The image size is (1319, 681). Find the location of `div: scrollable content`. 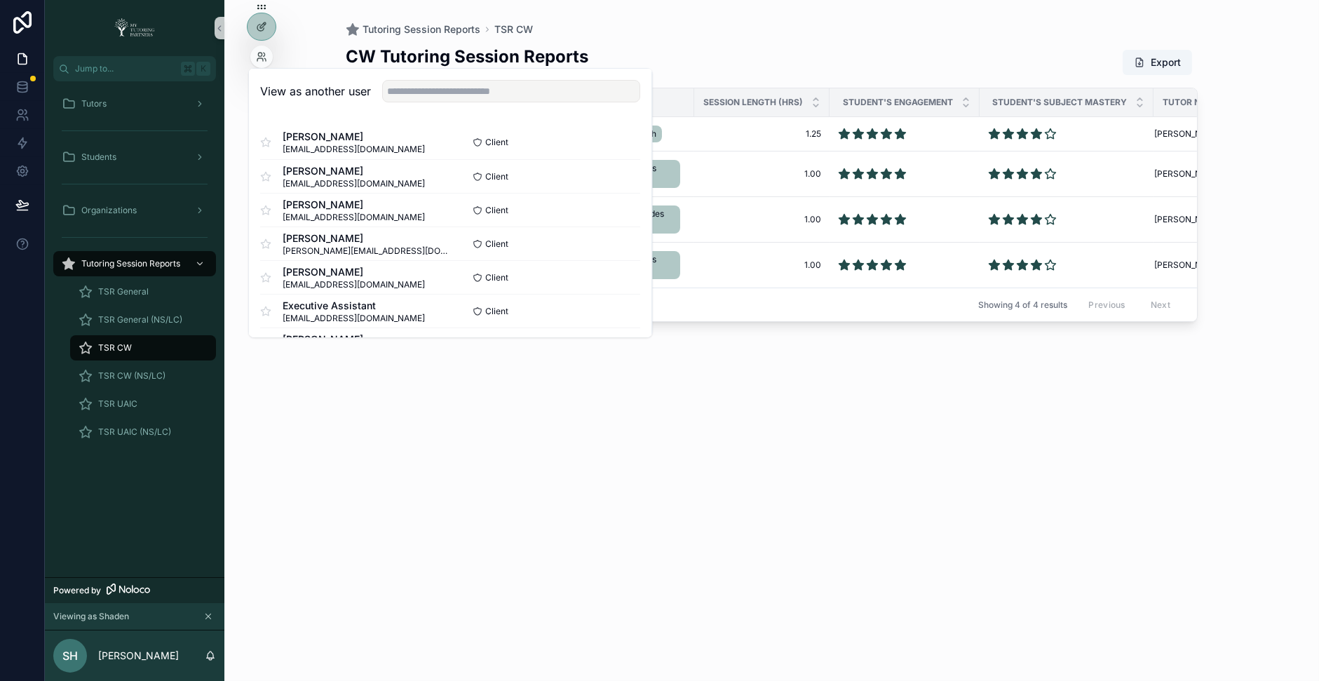

div: scrollable content is located at coordinates (135, 272).